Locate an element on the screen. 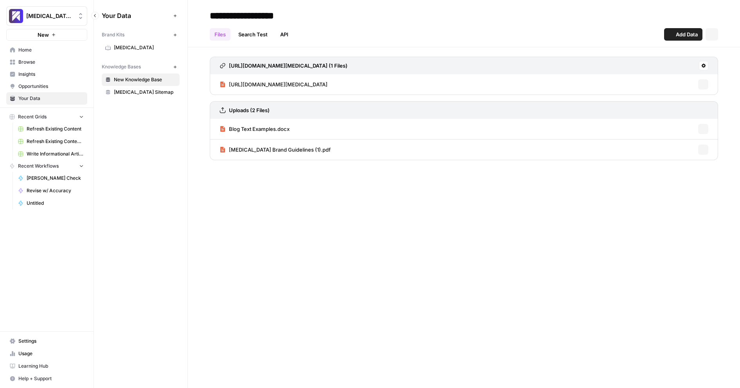  a: Revise w/ Accuracy is located at coordinates (51, 191).